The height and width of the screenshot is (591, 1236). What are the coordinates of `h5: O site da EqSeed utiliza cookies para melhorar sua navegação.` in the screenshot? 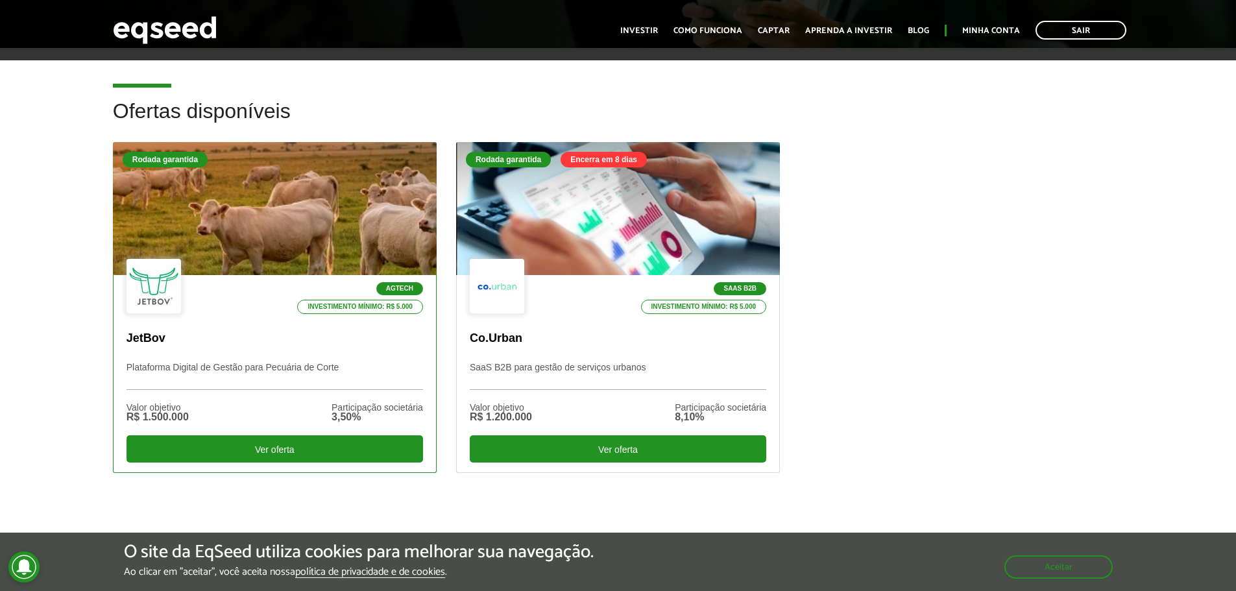 It's located at (359, 552).